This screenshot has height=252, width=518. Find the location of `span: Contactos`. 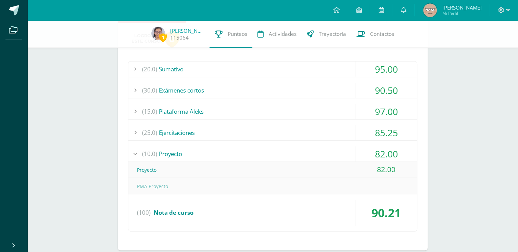

span: Contactos is located at coordinates (382, 34).